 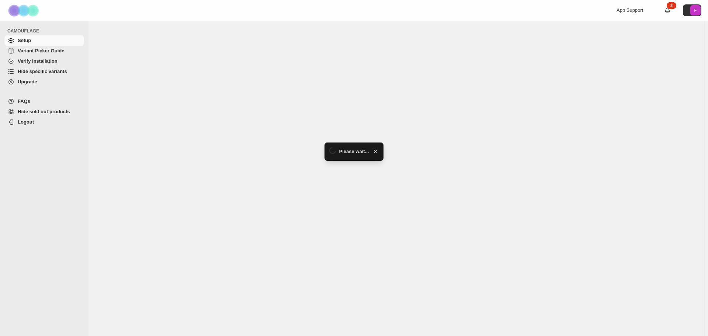 I want to click on span: CAMOUFLAGE, so click(x=46, y=31).